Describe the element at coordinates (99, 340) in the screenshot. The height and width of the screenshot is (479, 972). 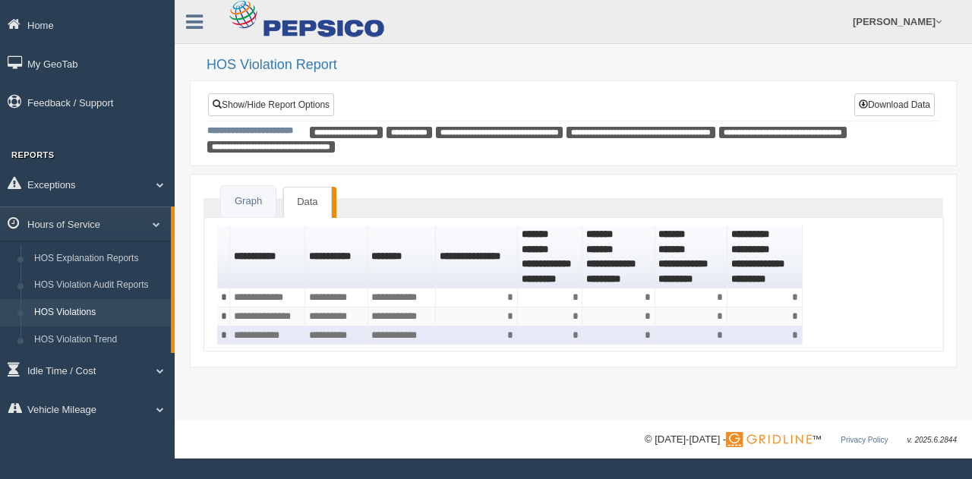
I see `a: HOS Violation Trend` at that location.